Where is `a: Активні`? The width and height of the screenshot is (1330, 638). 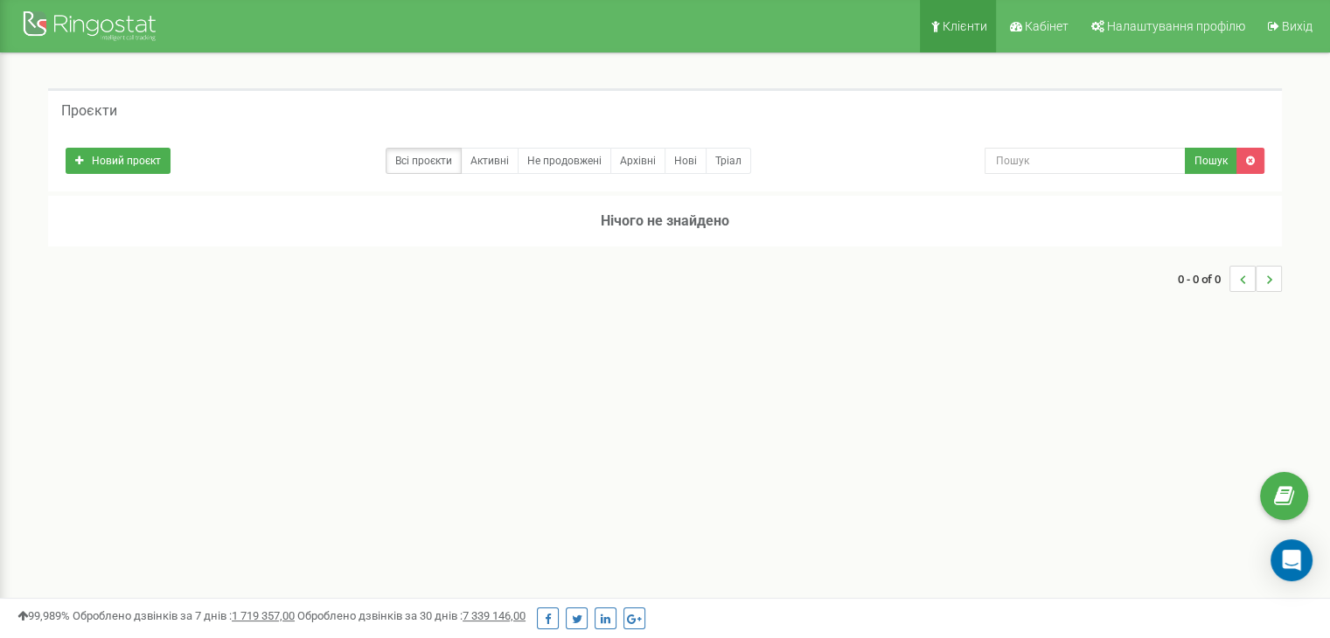
a: Активні is located at coordinates (490, 161).